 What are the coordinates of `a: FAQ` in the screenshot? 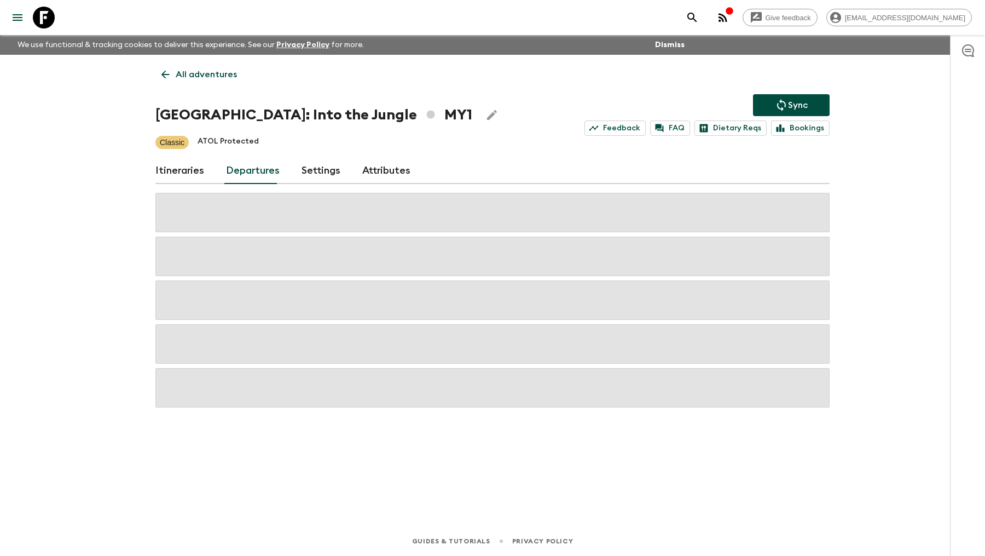 It's located at (670, 128).